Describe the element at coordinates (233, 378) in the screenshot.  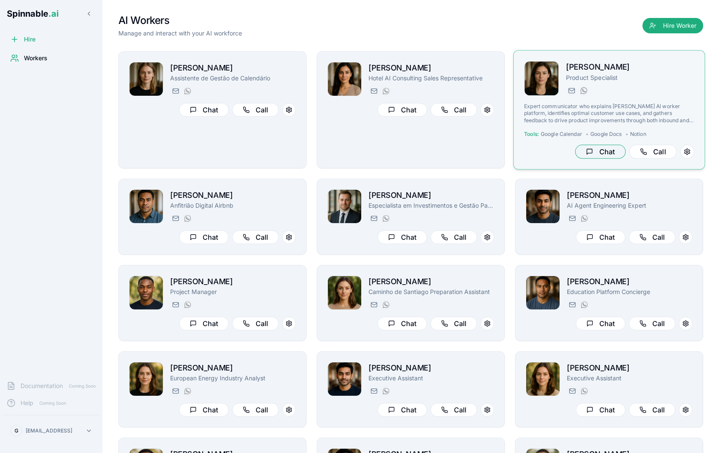
I see `p: European Energy Industry Analyst` at that location.